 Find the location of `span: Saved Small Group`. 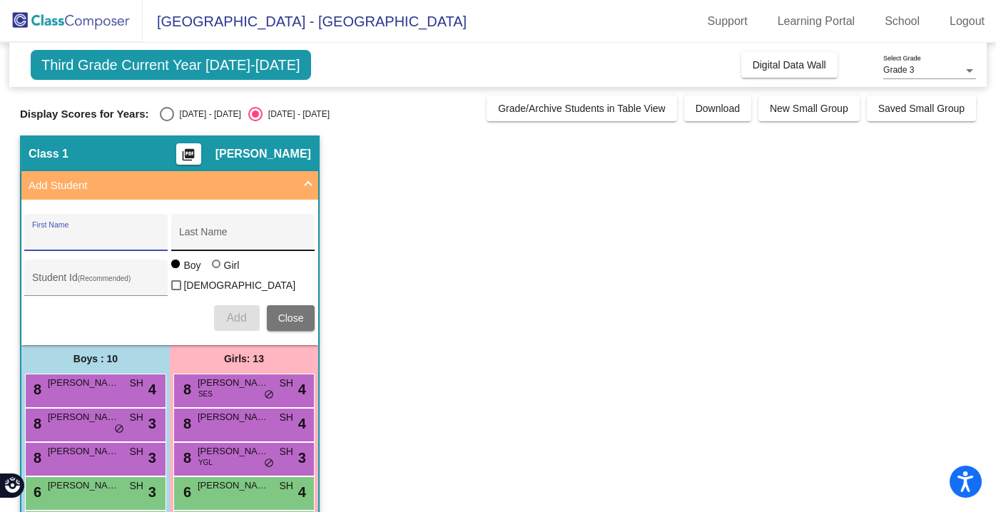

span: Saved Small Group is located at coordinates (921, 108).